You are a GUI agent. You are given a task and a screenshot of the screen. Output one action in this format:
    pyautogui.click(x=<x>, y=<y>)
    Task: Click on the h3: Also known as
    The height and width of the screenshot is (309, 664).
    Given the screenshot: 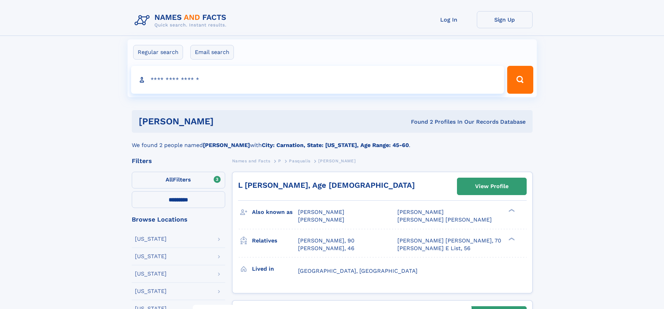 What is the action you would take?
    pyautogui.click(x=275, y=212)
    